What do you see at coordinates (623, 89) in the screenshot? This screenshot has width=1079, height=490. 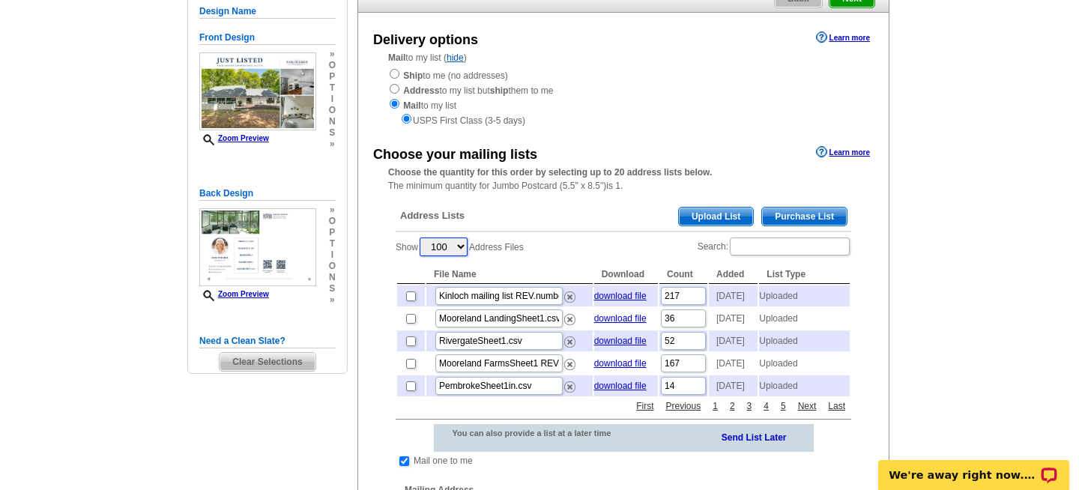 I see `div: to my list ( )` at bounding box center [623, 89].